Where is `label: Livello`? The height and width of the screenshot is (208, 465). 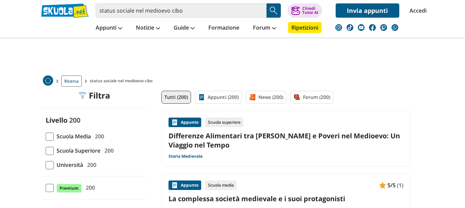 label: Livello is located at coordinates (56, 120).